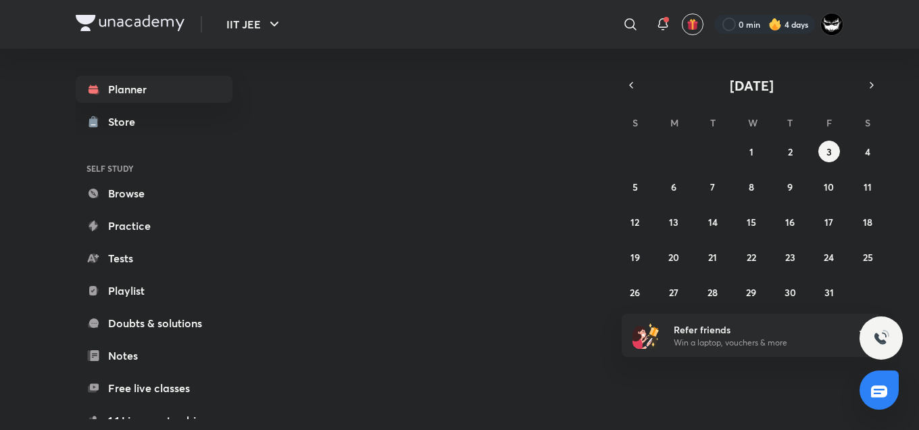 This screenshot has width=919, height=430. Describe the element at coordinates (752, 257) in the screenshot. I see `abbr: October 22, 2025` at that location.